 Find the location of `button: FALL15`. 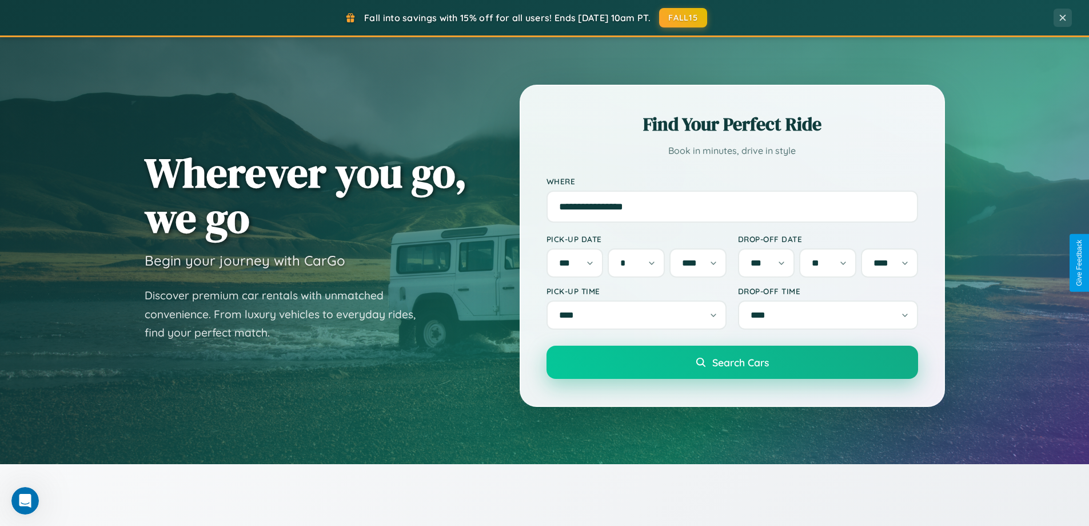

button: FALL15 is located at coordinates (683, 18).